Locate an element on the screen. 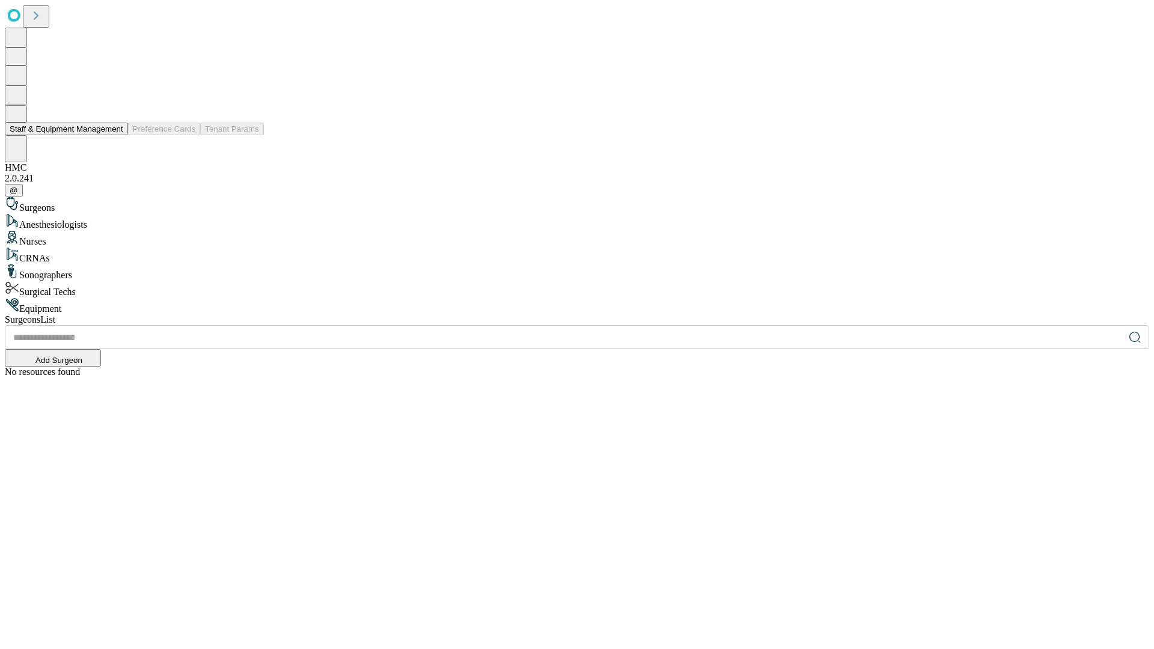 The width and height of the screenshot is (1154, 649). div: HMC is located at coordinates (577, 168).